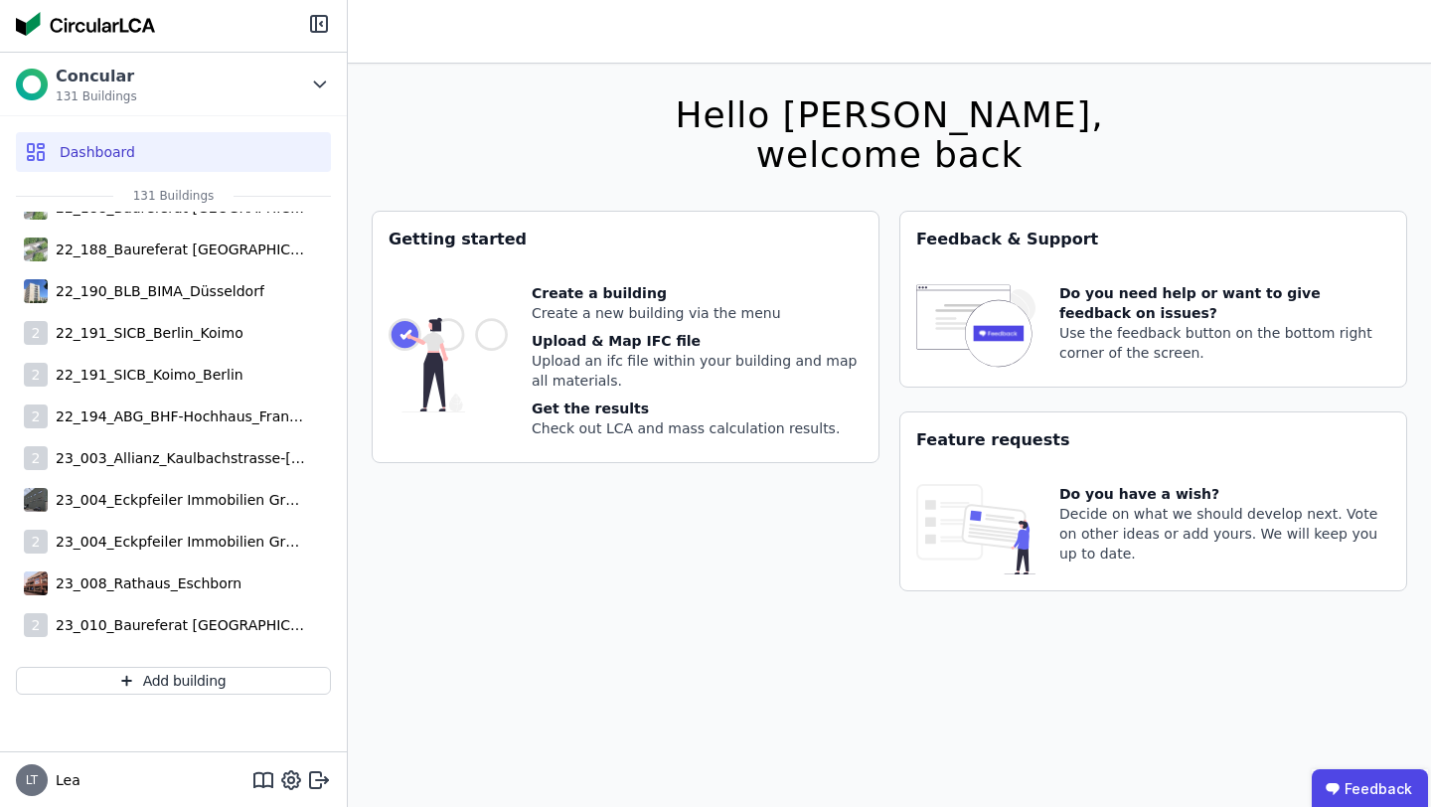 The width and height of the screenshot is (1431, 807). Describe the element at coordinates (144, 583) in the screenshot. I see `div: 23_008_Rathaus_Eschborn` at that location.